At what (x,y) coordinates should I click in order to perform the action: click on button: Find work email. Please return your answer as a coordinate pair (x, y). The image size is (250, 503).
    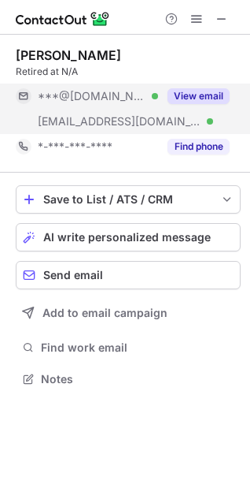
    Looking at the image, I should click on (128, 347).